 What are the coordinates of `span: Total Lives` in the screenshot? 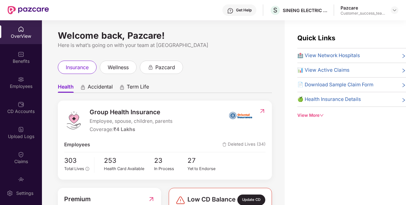 It's located at (74, 169).